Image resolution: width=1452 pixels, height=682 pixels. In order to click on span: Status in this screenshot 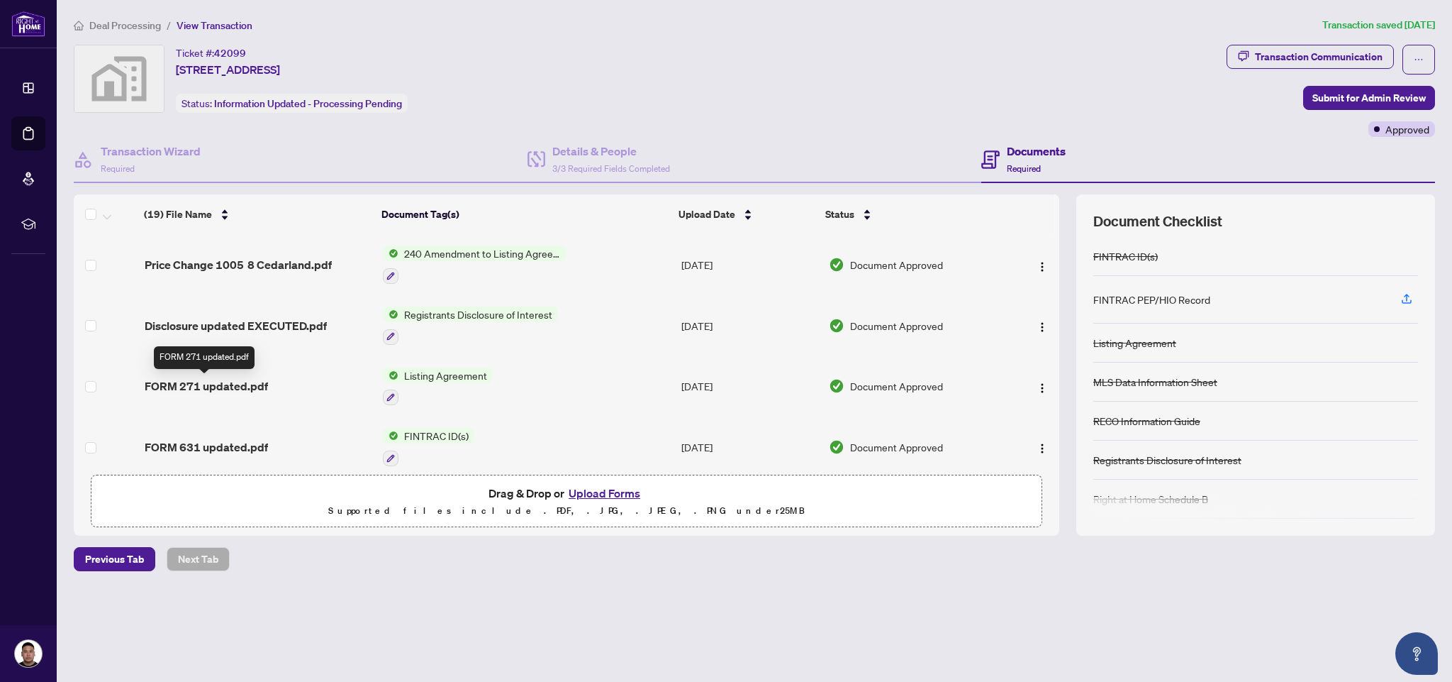, I will do `click(840, 214)`.